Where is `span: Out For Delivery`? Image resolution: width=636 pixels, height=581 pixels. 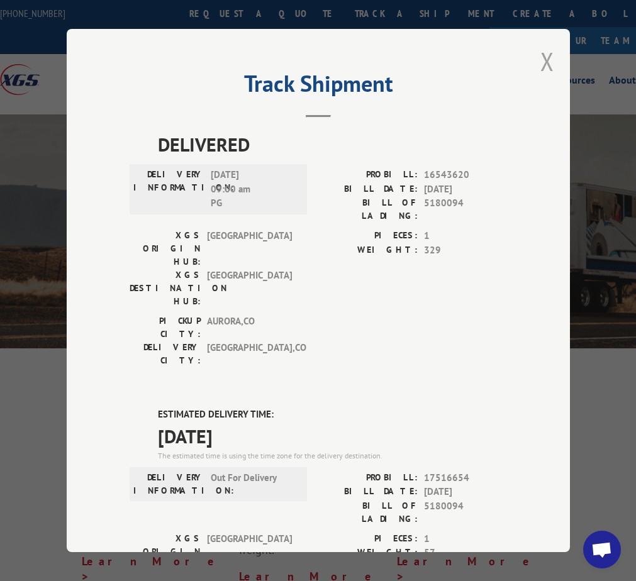 span: Out For Delivery is located at coordinates (253, 484).